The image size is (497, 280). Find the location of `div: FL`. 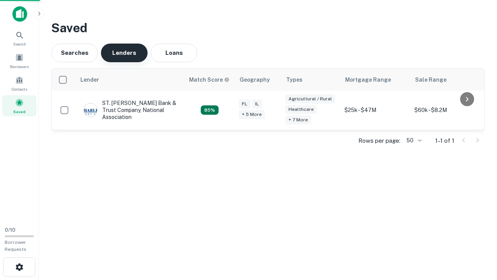

div: FL is located at coordinates (245, 104).